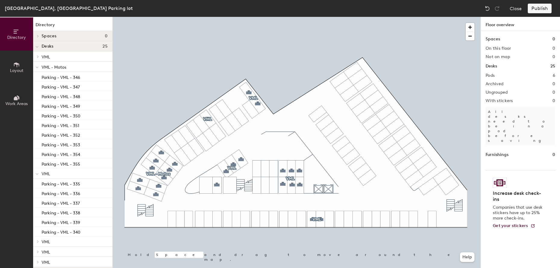 The height and width of the screenshot is (268, 560). Describe the element at coordinates (514, 226) in the screenshot. I see `a: Get your stickers` at that location.